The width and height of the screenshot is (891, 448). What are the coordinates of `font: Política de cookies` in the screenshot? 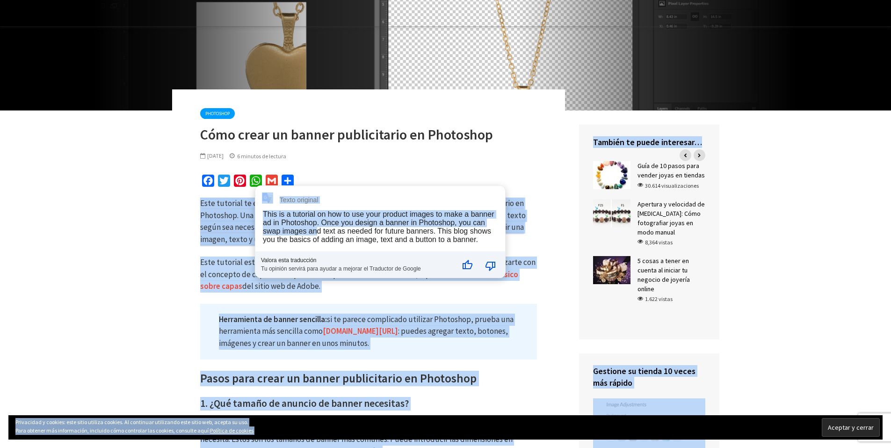 It's located at (232, 430).